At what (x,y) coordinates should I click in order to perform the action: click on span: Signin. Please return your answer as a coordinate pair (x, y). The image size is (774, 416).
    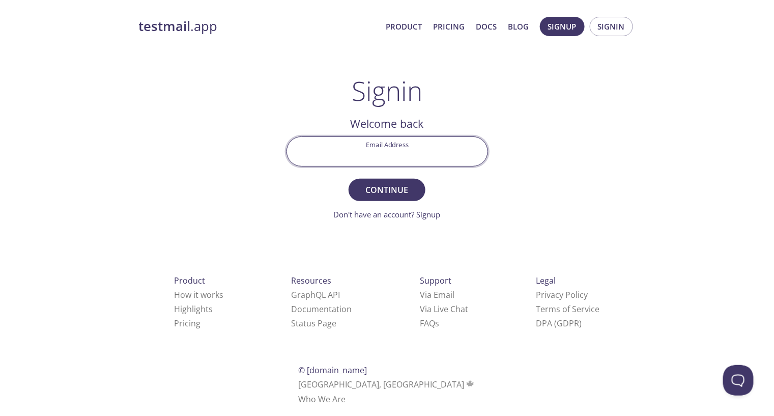
    Looking at the image, I should click on (611, 26).